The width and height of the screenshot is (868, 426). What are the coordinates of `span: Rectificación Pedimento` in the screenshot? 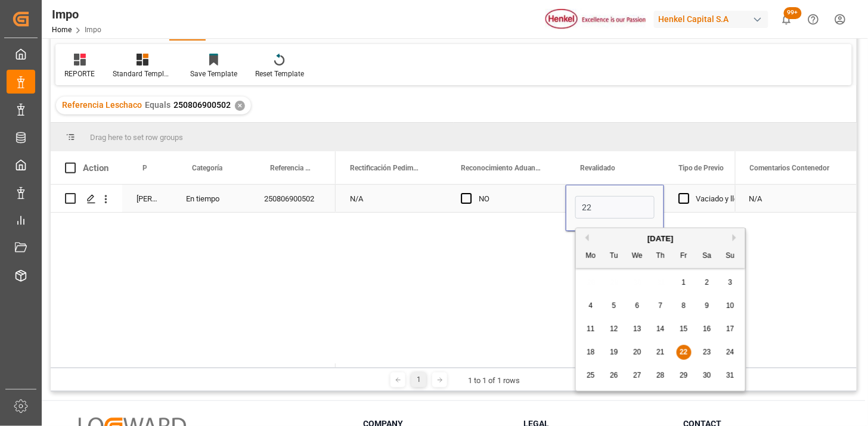 It's located at (386, 168).